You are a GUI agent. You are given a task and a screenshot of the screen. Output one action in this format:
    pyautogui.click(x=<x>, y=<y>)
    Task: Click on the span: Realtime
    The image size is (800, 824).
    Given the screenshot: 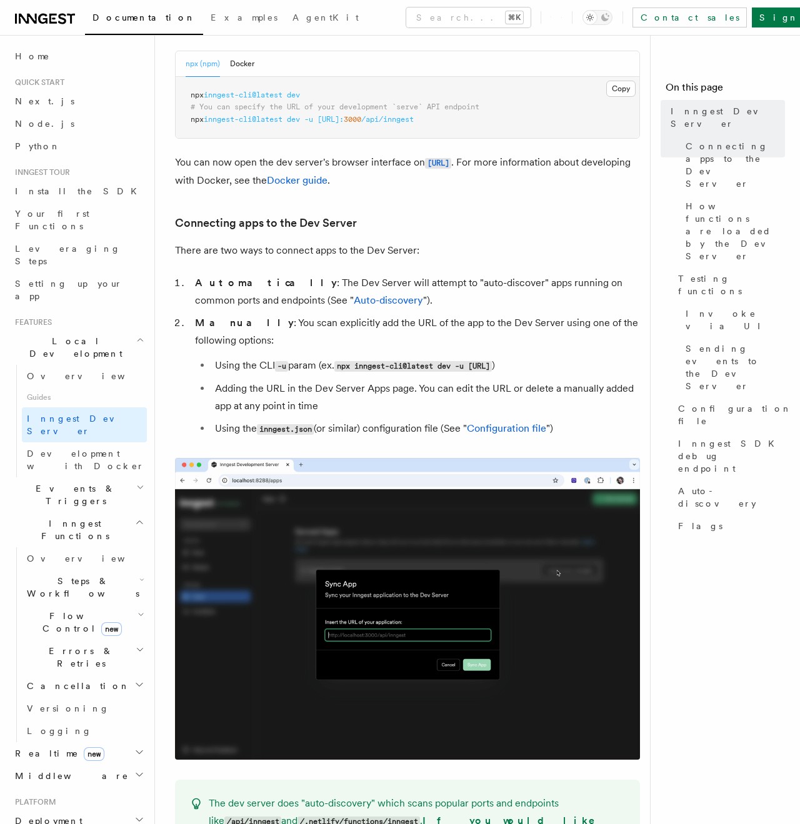 What is the action you would take?
    pyautogui.click(x=57, y=754)
    